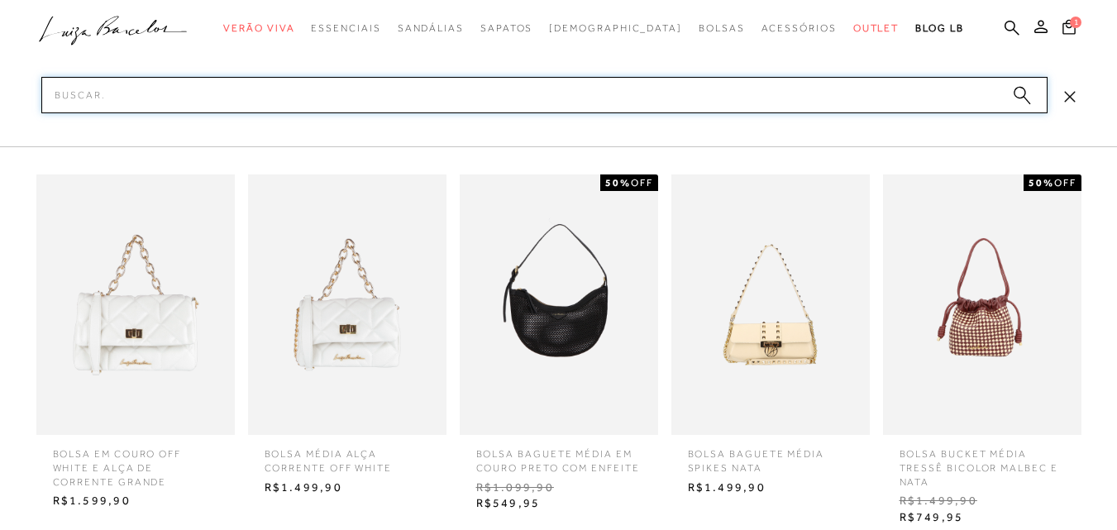 This screenshot has width=1117, height=530. What do you see at coordinates (559, 304) in the screenshot?
I see `img: BOLSA BAGUETE MÉDIA EM COURO PRETO COM ENFEITE` at bounding box center [559, 304].